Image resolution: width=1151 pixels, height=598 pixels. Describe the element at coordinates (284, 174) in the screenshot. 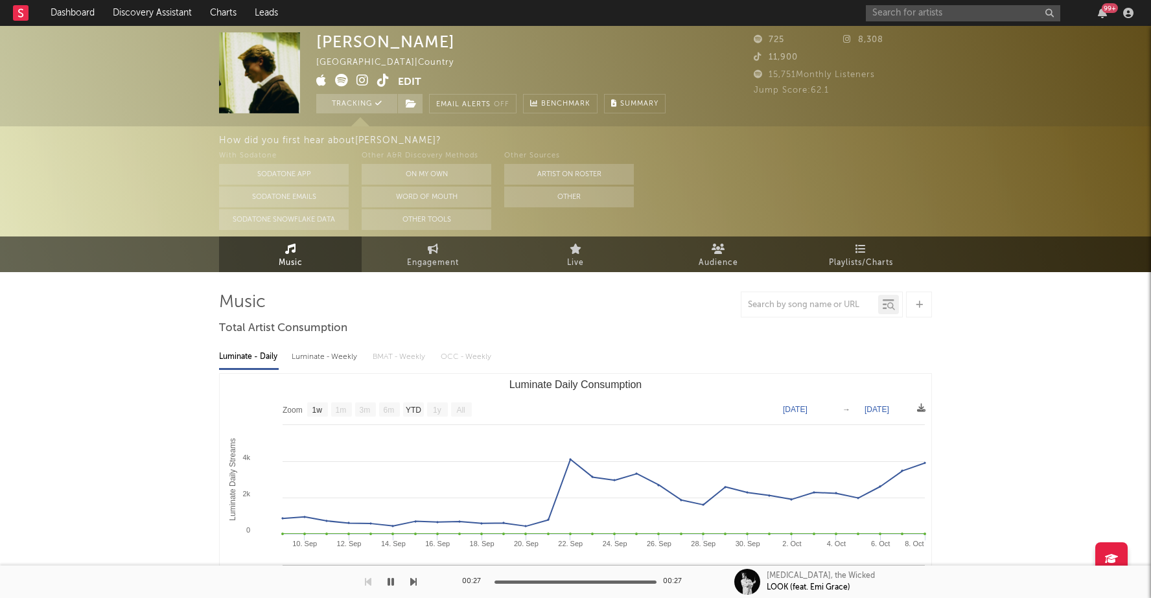

I see `button: Sodatone App` at that location.